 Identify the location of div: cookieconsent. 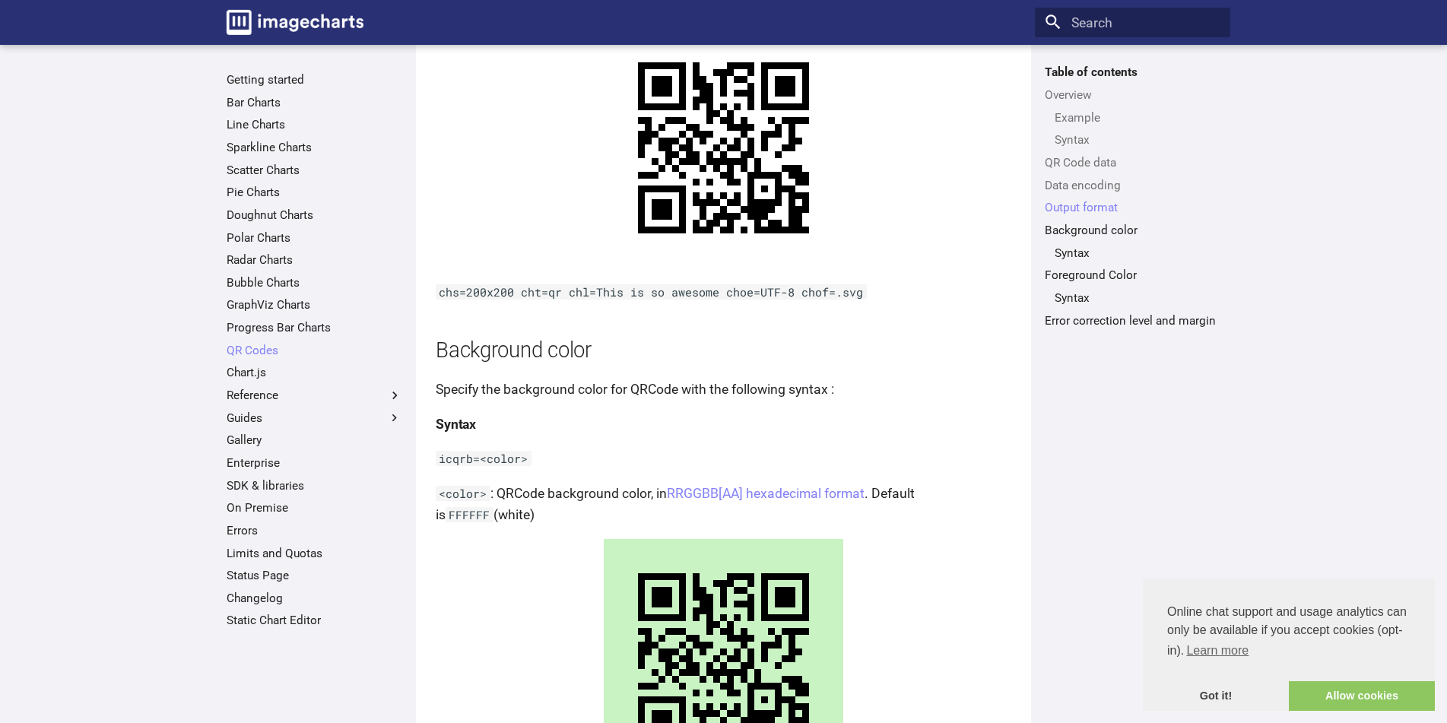
(1289, 645).